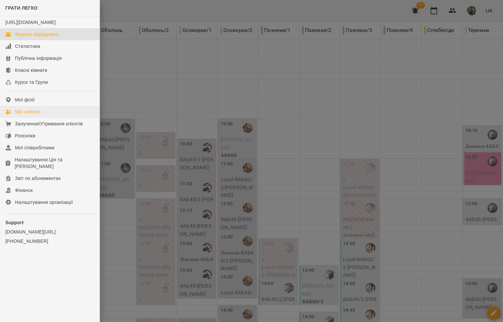 This screenshot has width=503, height=322. I want to click on span: ГРАТИ ЛЕГКО, so click(21, 8).